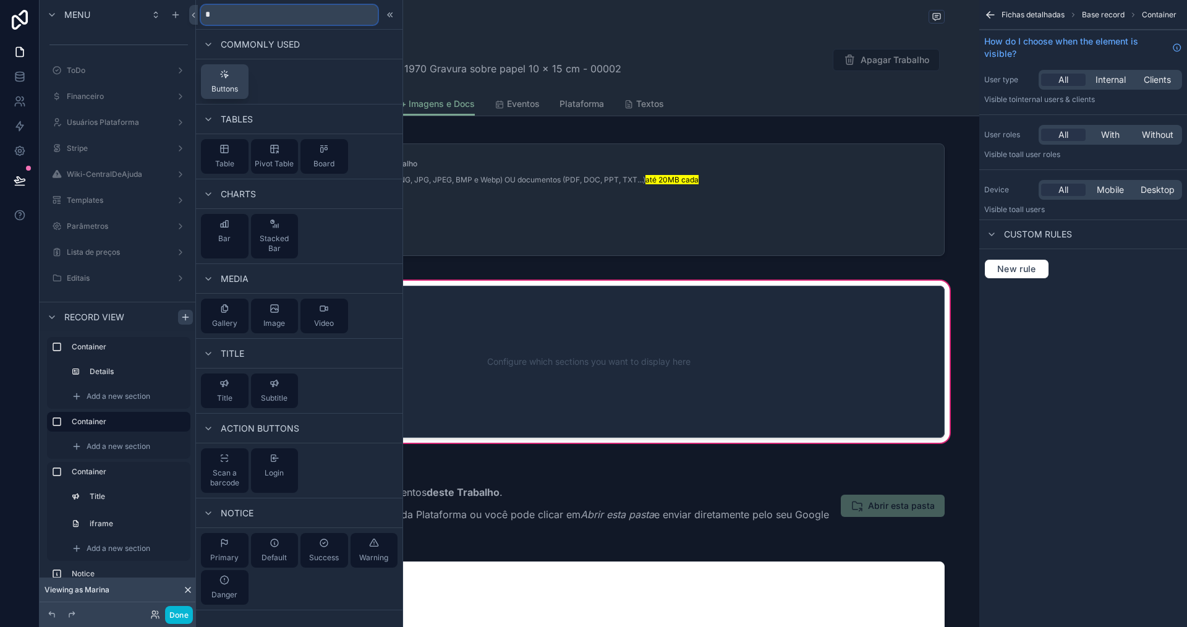  What do you see at coordinates (650, 104) in the screenshot?
I see `span: Textos` at bounding box center [650, 104].